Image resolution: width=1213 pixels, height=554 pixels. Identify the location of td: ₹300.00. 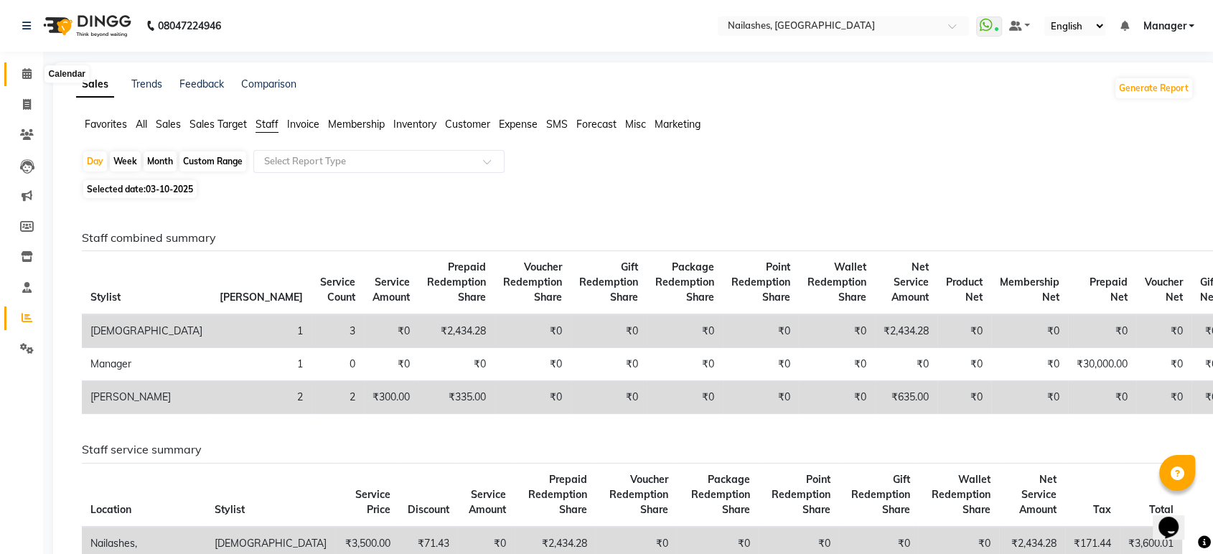
(391, 398).